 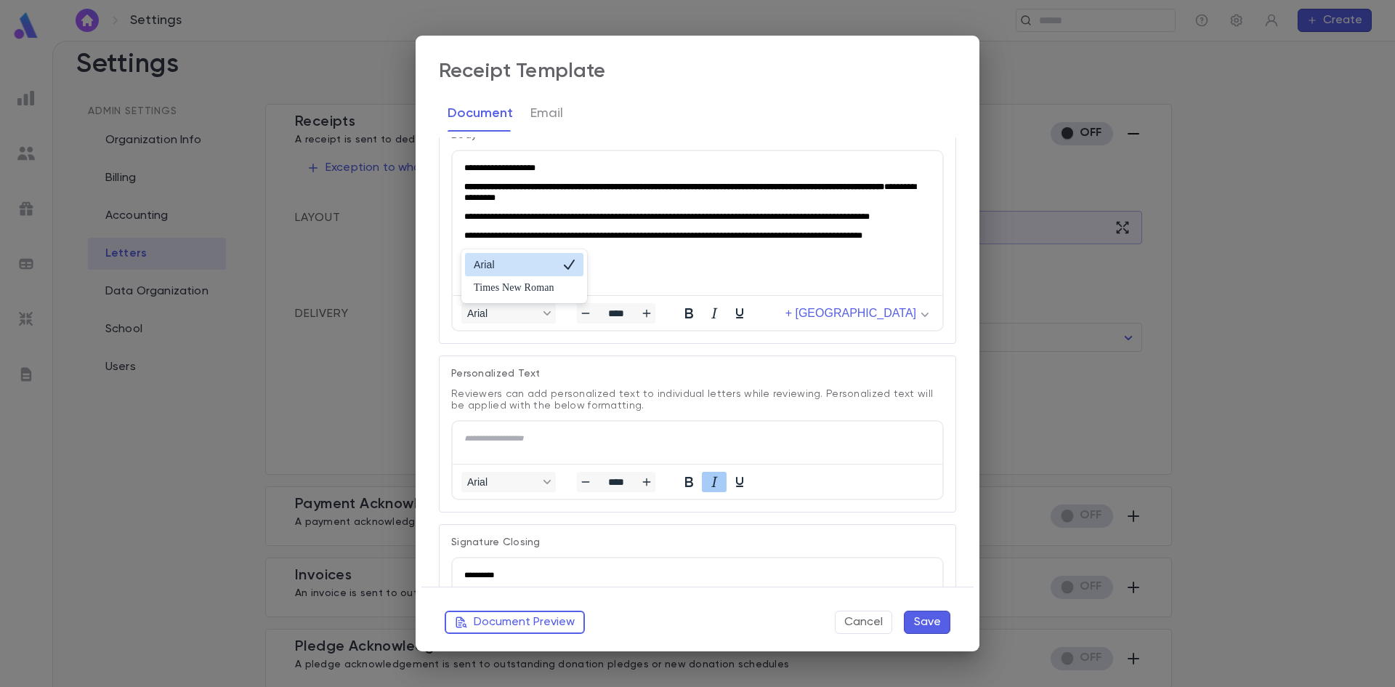 What do you see at coordinates (698, 395) in the screenshot?
I see `p: Reviewers can add personalized text to individual letters while reviewing. Personalized text will...` at bounding box center [698, 395].